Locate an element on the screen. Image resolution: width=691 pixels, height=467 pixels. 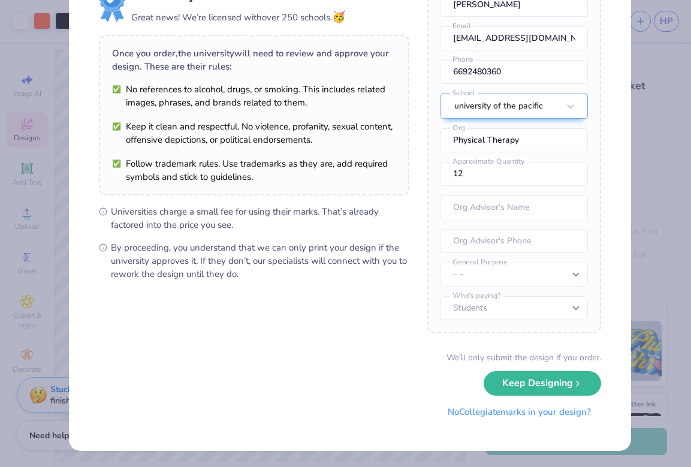
div: Once you order, the university will need to review and approve your design. These are their rules: is located at coordinates (254, 60).